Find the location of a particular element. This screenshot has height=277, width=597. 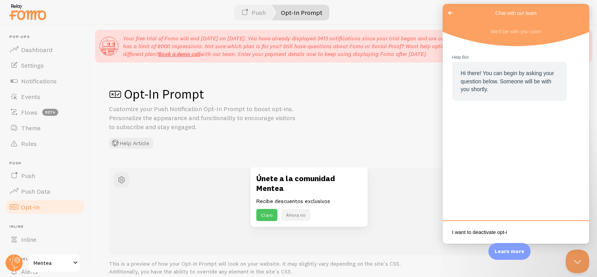

span: Hi there! You can begin by asking your question below. Someone will be with you shortly. is located at coordinates (65, 77).